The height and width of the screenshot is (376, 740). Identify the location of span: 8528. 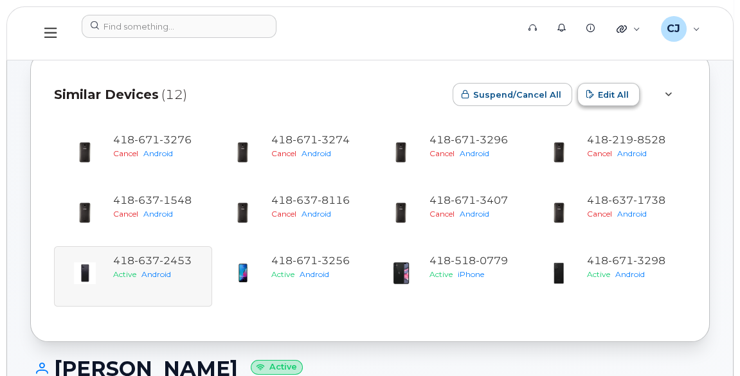
(649, 139).